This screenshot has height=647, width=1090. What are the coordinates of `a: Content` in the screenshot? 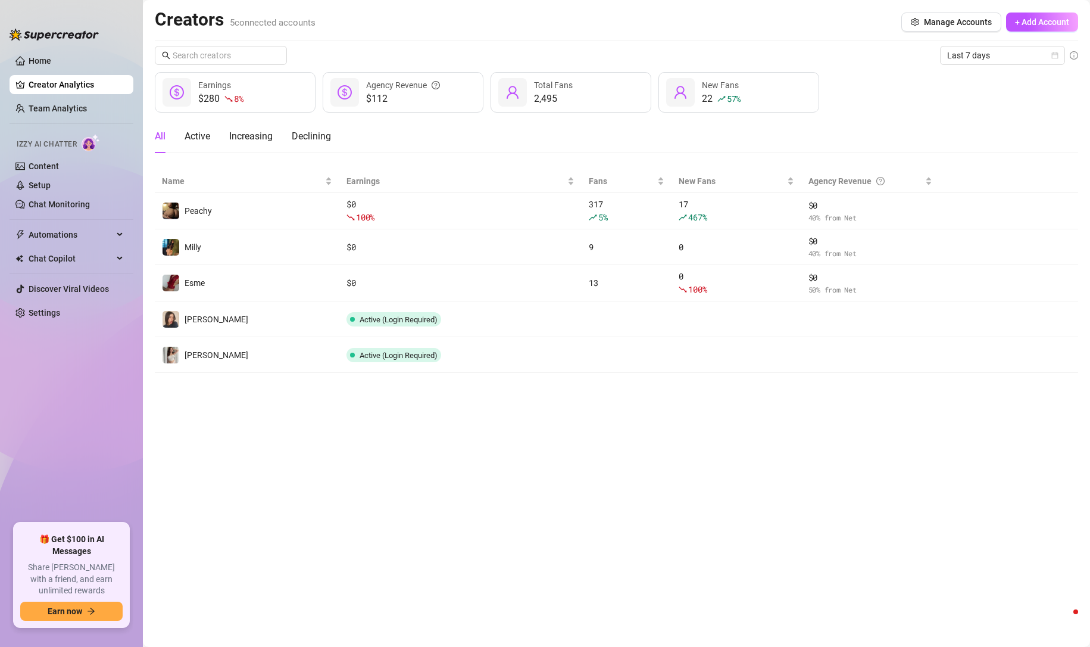 It's located at (43, 166).